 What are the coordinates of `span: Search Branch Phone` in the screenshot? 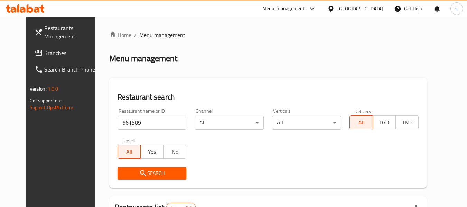 It's located at (72, 69).